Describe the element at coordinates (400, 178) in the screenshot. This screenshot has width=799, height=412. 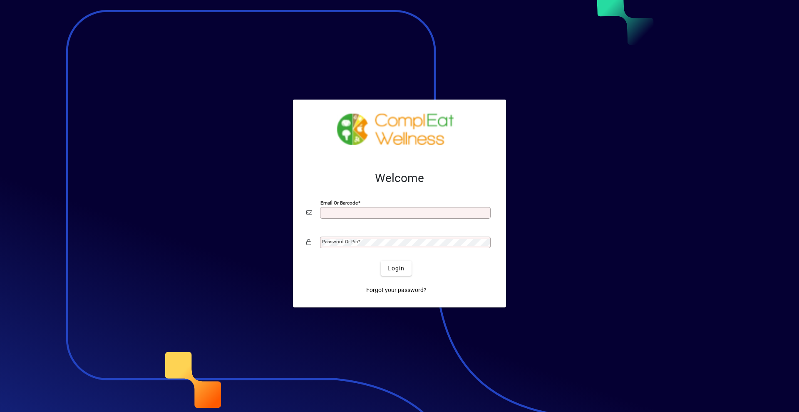
I see `h2: Welcome` at that location.